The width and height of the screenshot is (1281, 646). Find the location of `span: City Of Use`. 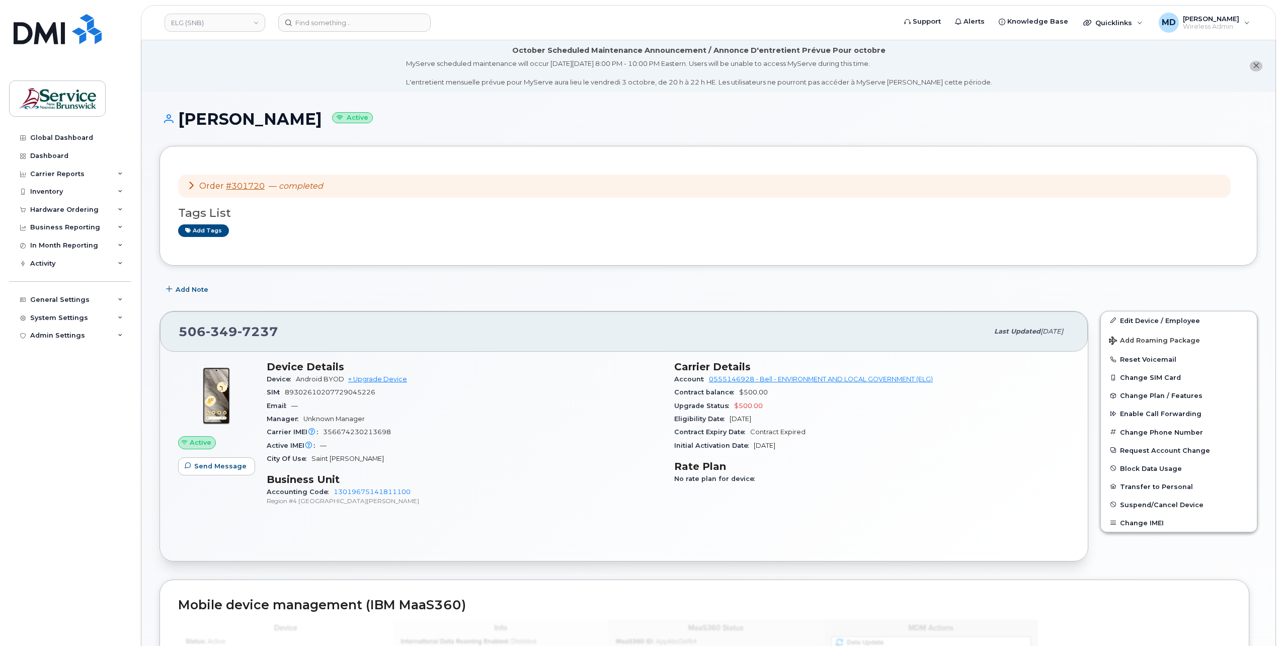

span: City Of Use is located at coordinates (289, 458).